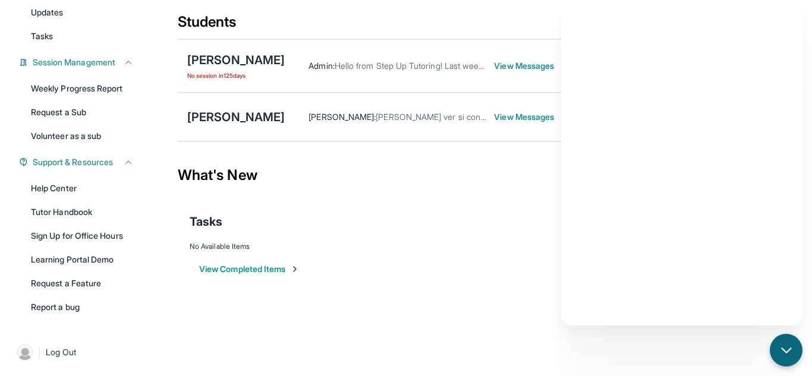  I want to click on button: View Completed Items, so click(249, 269).